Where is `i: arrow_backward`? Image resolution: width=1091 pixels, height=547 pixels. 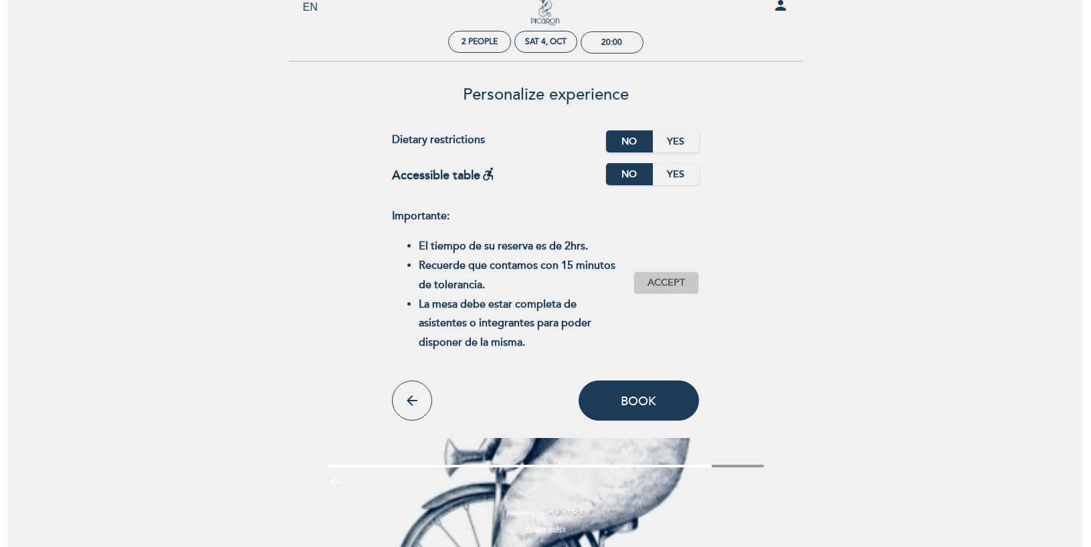 i: arrow_backward is located at coordinates (335, 482).